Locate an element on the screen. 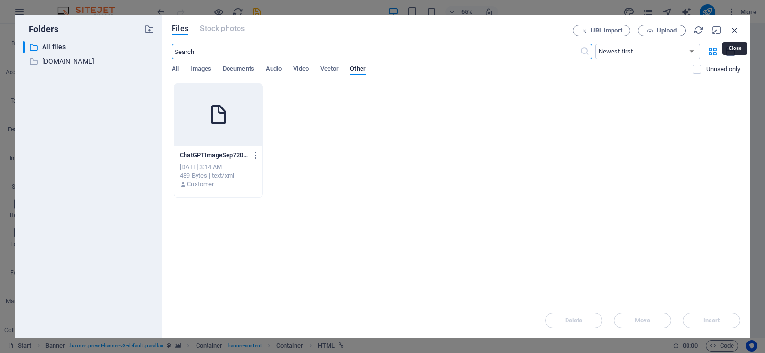  i: Create new folder is located at coordinates (149, 29).